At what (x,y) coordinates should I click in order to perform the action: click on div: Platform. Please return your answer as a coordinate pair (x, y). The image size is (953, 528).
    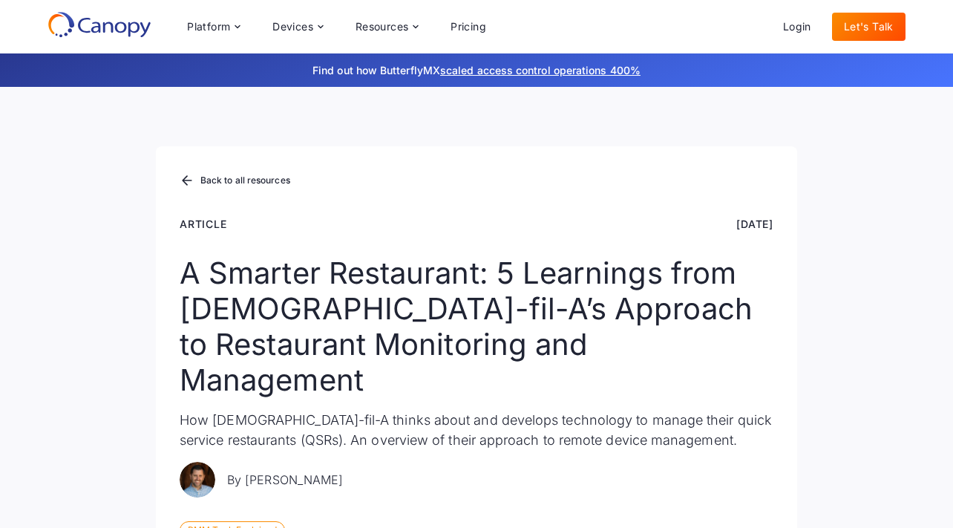
    Looking at the image, I should click on (209, 27).